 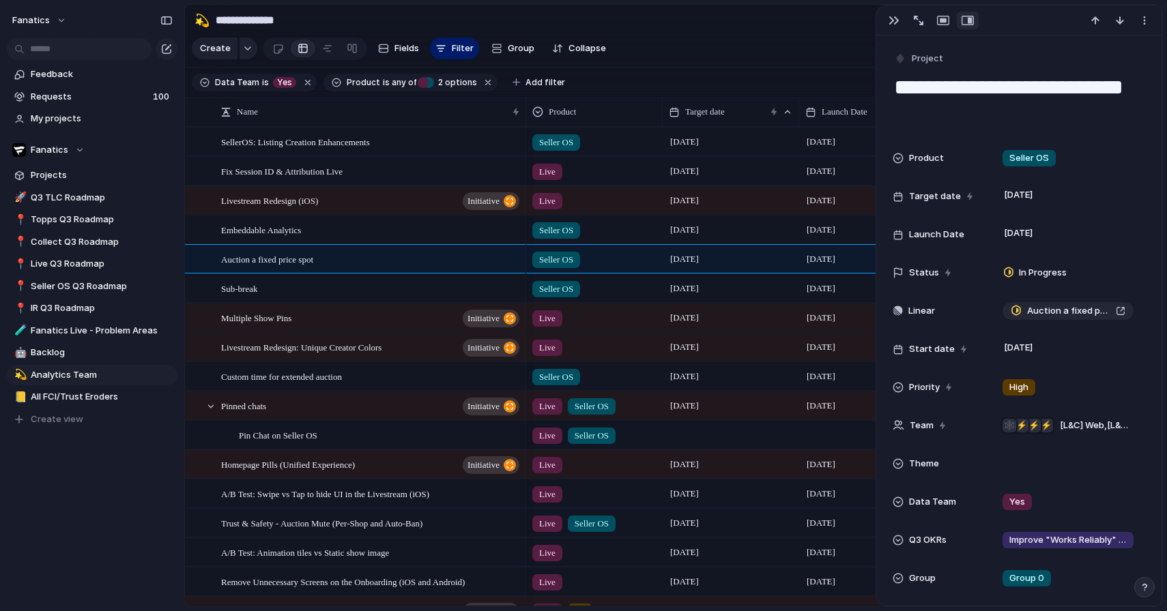 What do you see at coordinates (92, 397) in the screenshot?
I see `div: 📒All FCI/Trust Eroders` at bounding box center [92, 397].